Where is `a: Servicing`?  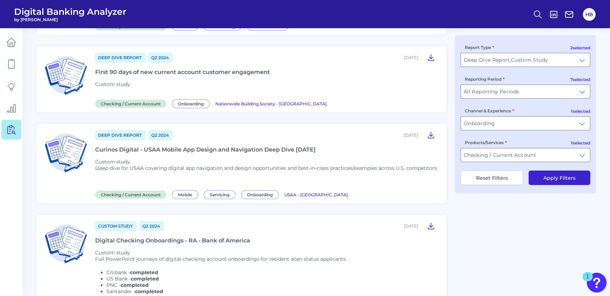
a: Servicing is located at coordinates (221, 194).